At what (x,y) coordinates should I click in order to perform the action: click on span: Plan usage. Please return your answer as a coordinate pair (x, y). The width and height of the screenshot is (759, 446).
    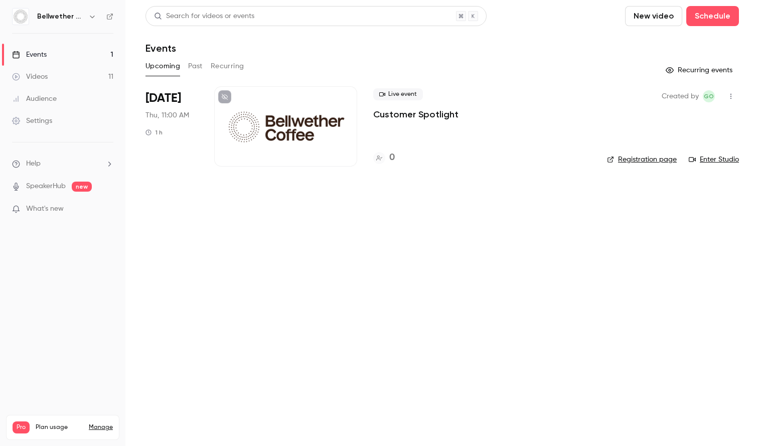
    Looking at the image, I should click on (59, 427).